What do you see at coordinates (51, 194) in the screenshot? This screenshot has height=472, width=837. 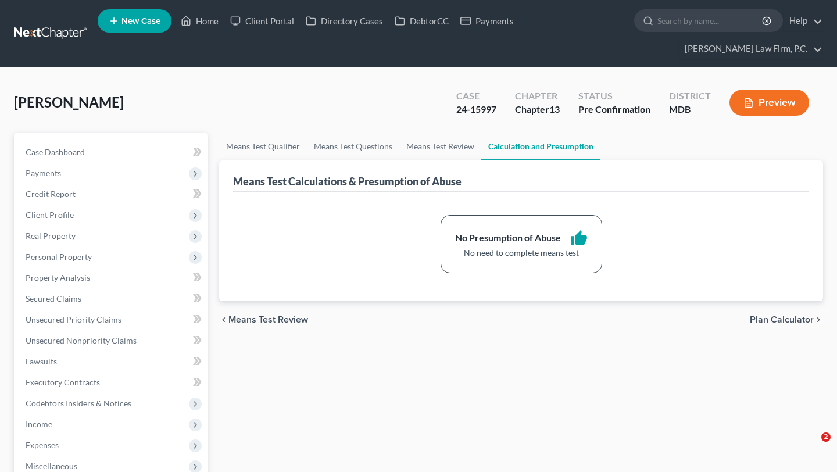 I see `span: Credit Report` at bounding box center [51, 194].